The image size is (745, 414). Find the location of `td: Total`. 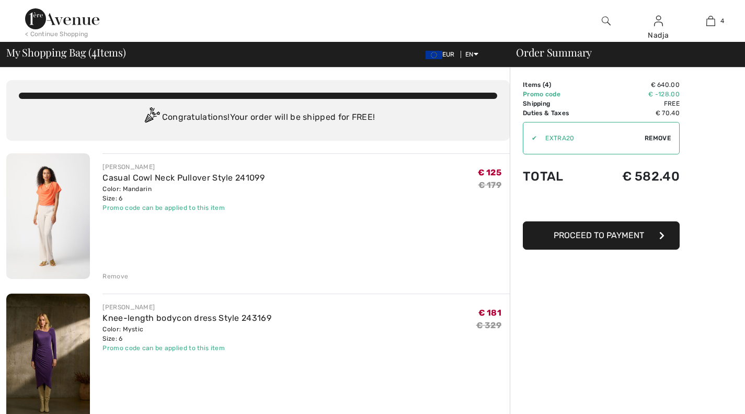

td: Total is located at coordinates (558, 176).